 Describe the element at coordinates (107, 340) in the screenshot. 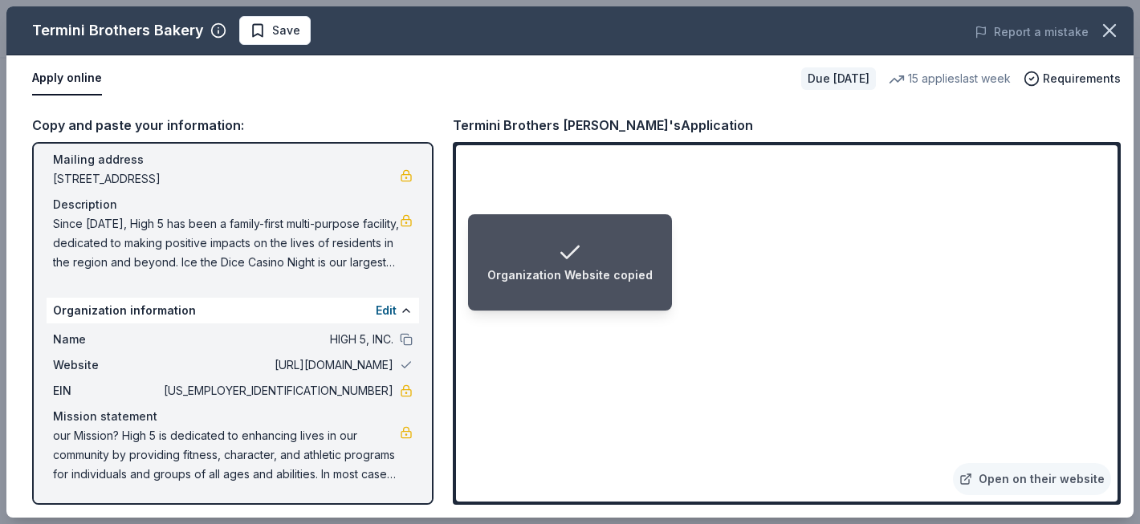

I see `span: Name` at that location.